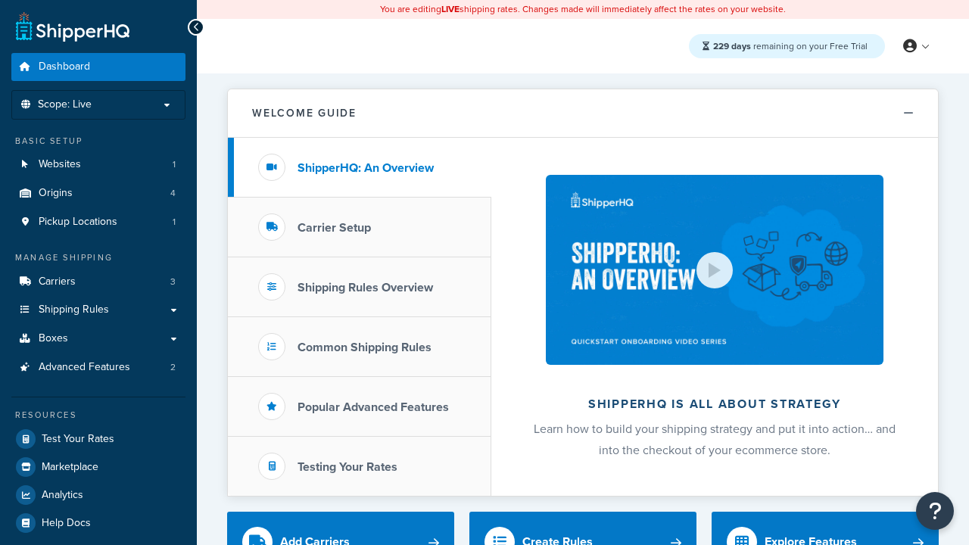 This screenshot has height=545, width=969. Describe the element at coordinates (98, 193) in the screenshot. I see `a: Origins4` at that location.